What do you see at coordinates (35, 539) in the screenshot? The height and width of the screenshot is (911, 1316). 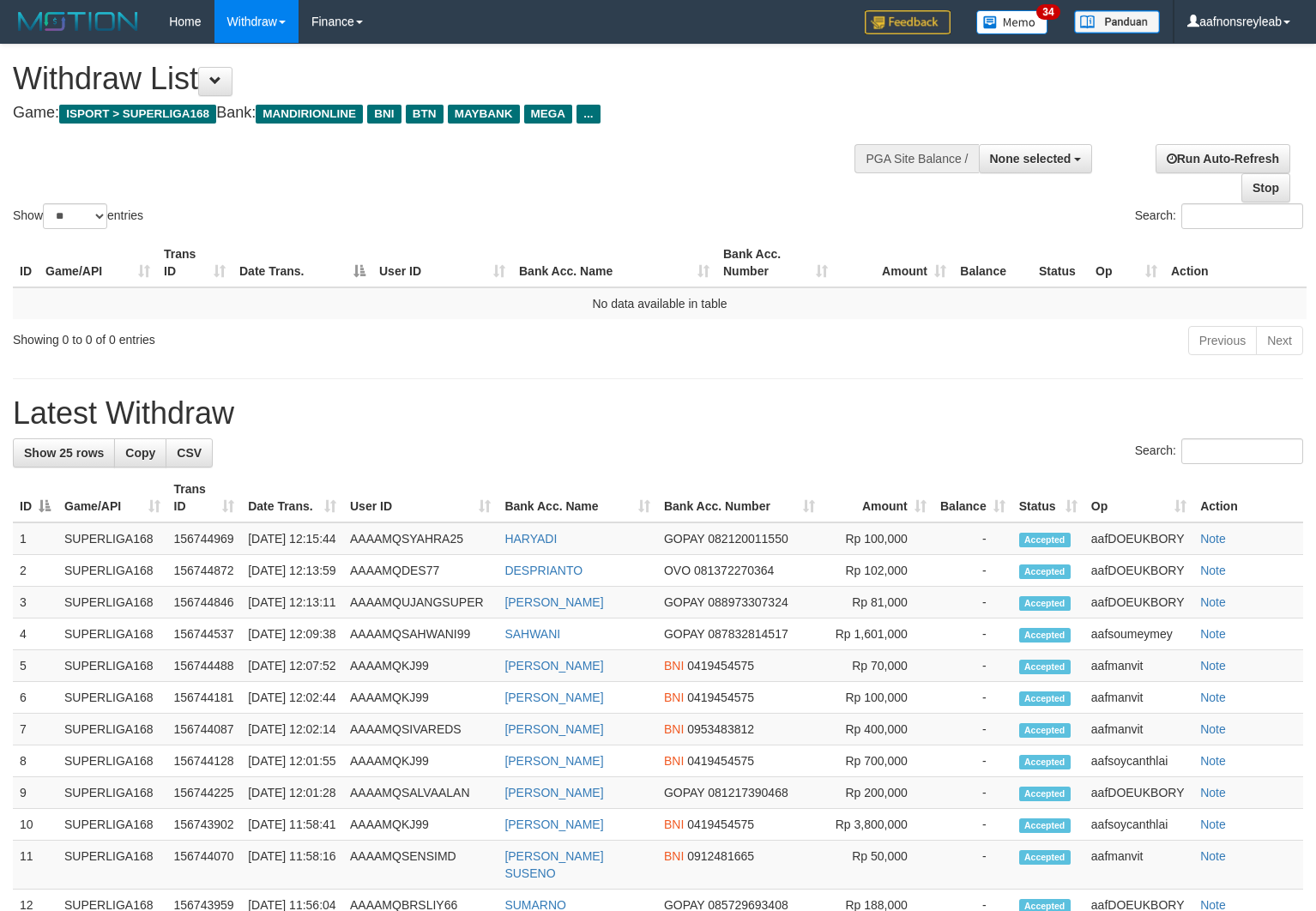 I see `td: 1` at bounding box center [35, 539].